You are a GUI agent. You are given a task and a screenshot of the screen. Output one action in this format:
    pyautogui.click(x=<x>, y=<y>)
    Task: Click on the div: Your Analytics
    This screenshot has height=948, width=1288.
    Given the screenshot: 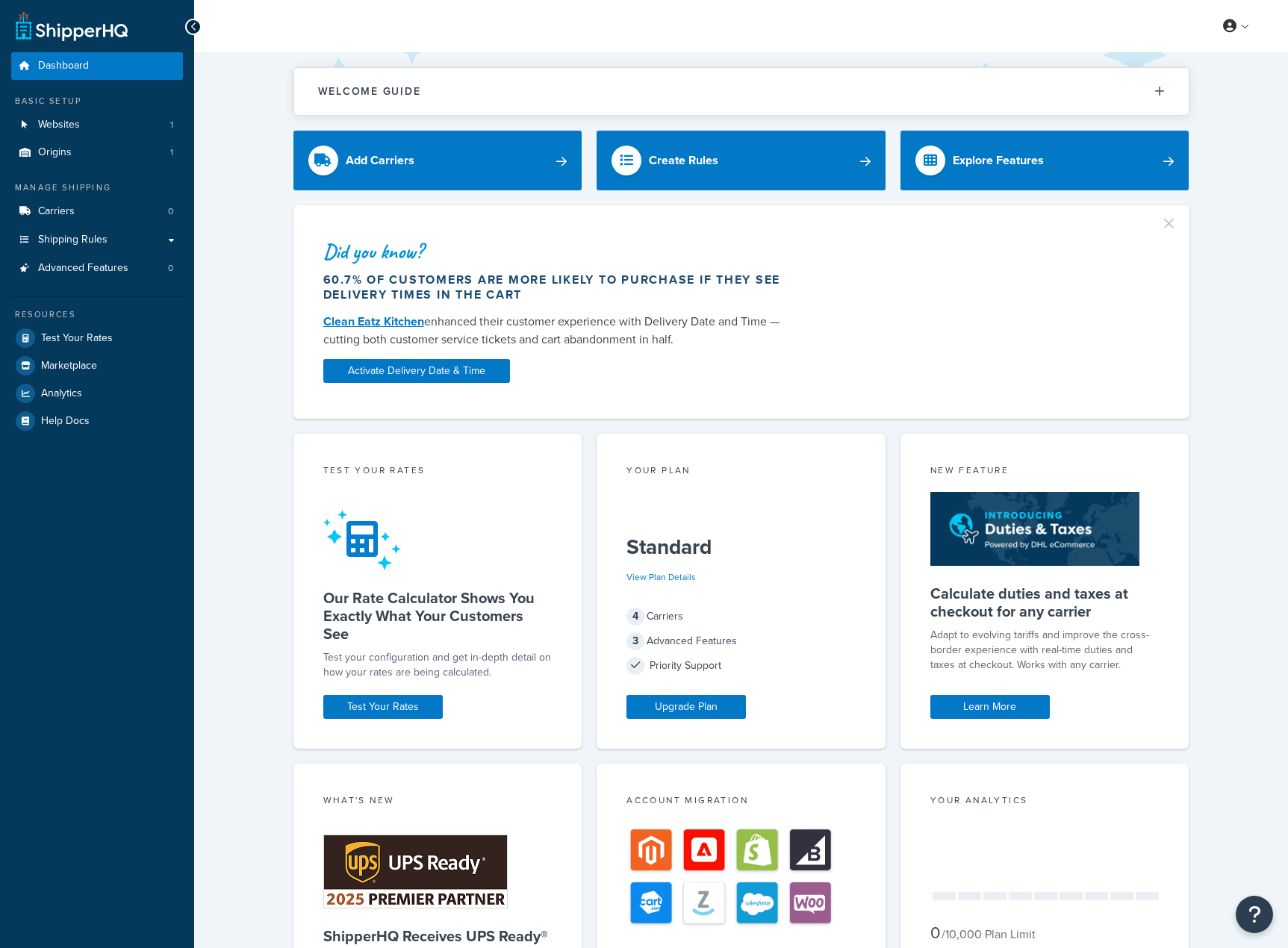 What is the action you would take?
    pyautogui.click(x=1045, y=801)
    